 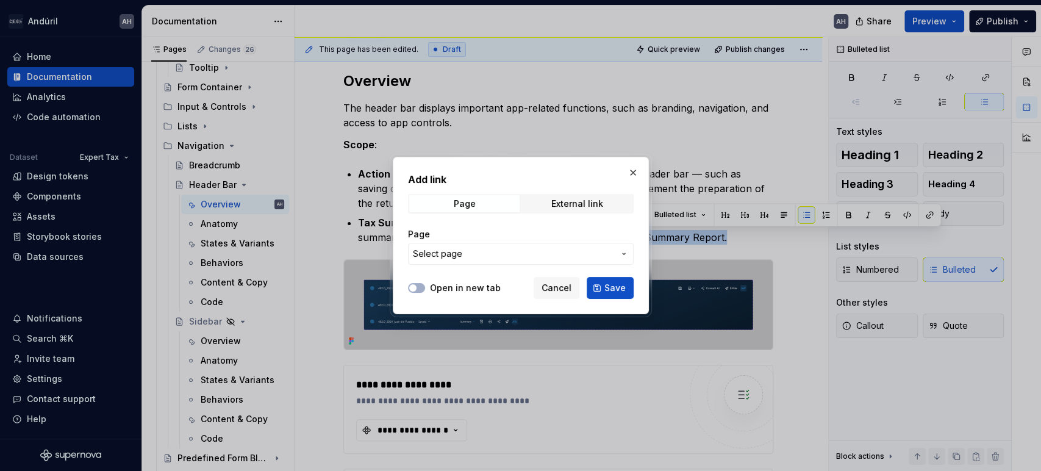 I want to click on span: Select page, so click(x=437, y=254).